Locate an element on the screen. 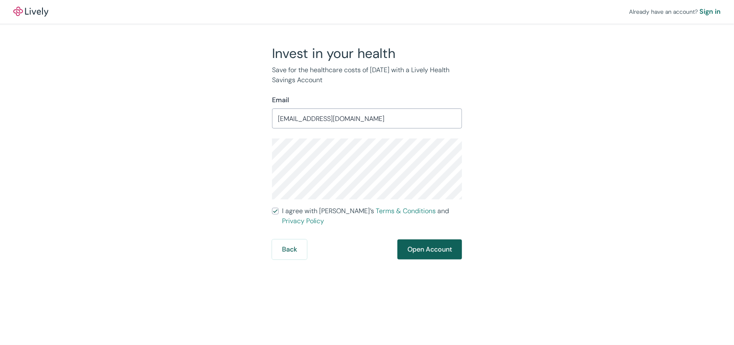 Image resolution: width=734 pixels, height=345 pixels. div: Already have an account? is located at coordinates (675, 12).